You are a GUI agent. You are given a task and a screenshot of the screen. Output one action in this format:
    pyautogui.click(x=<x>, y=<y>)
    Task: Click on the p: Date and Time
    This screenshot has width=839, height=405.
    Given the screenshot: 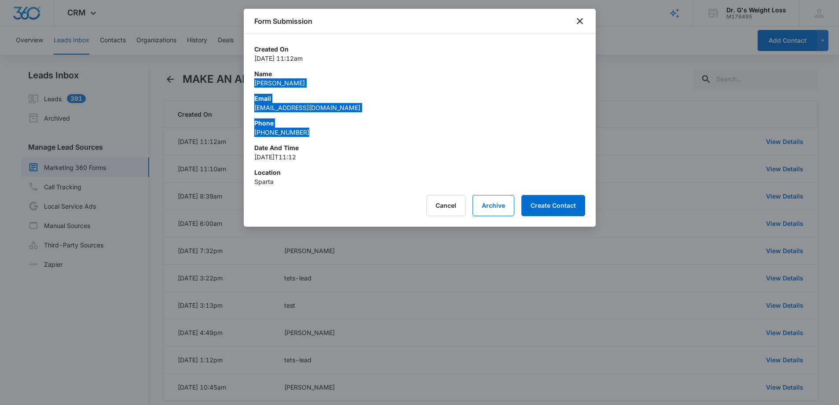 What is the action you would take?
    pyautogui.click(x=420, y=147)
    